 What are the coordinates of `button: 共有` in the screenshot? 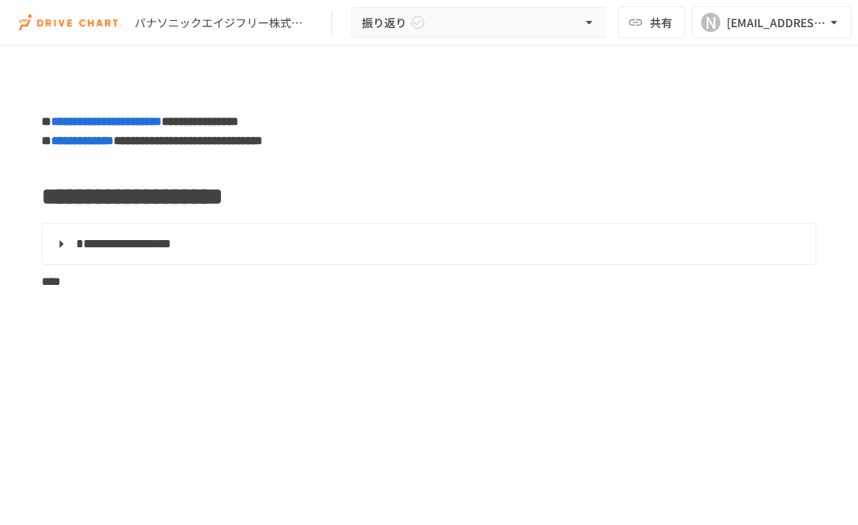 It's located at (652, 22).